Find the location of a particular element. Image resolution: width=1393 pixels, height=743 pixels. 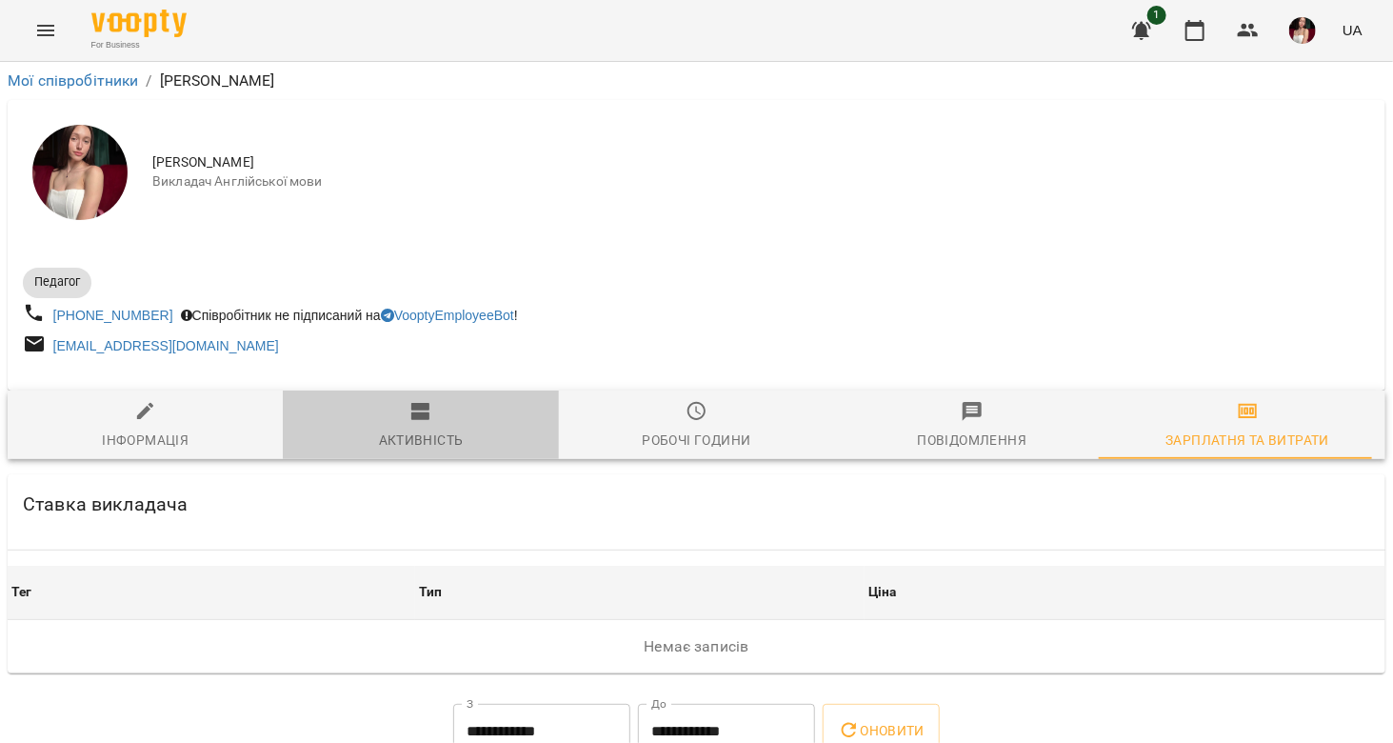

a: VooptyEmployeeBot is located at coordinates (448, 315).